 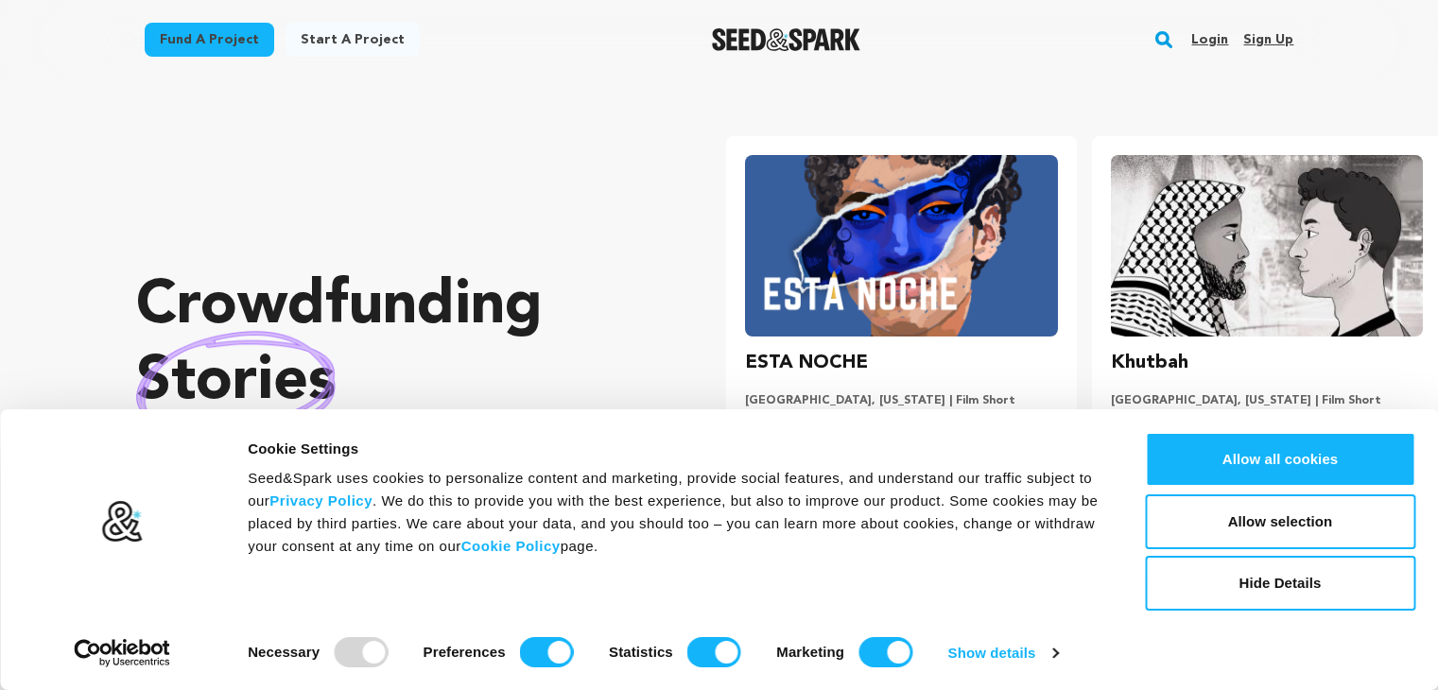 I want to click on img: Khutbah image, so click(x=1267, y=246).